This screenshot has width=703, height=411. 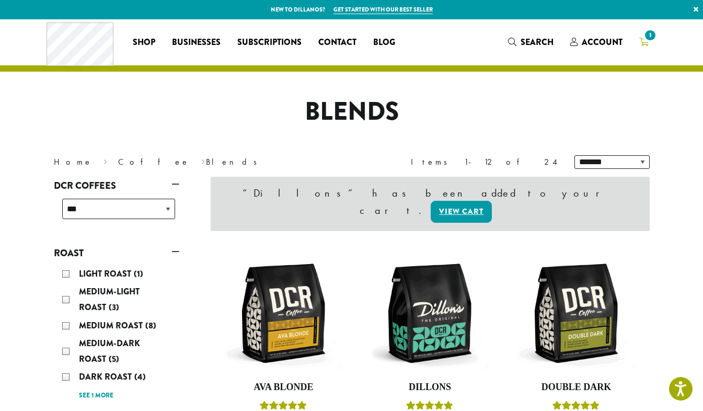 I want to click on img: DCR-12oz-Dillons-Stock-scaled.png, so click(x=430, y=313).